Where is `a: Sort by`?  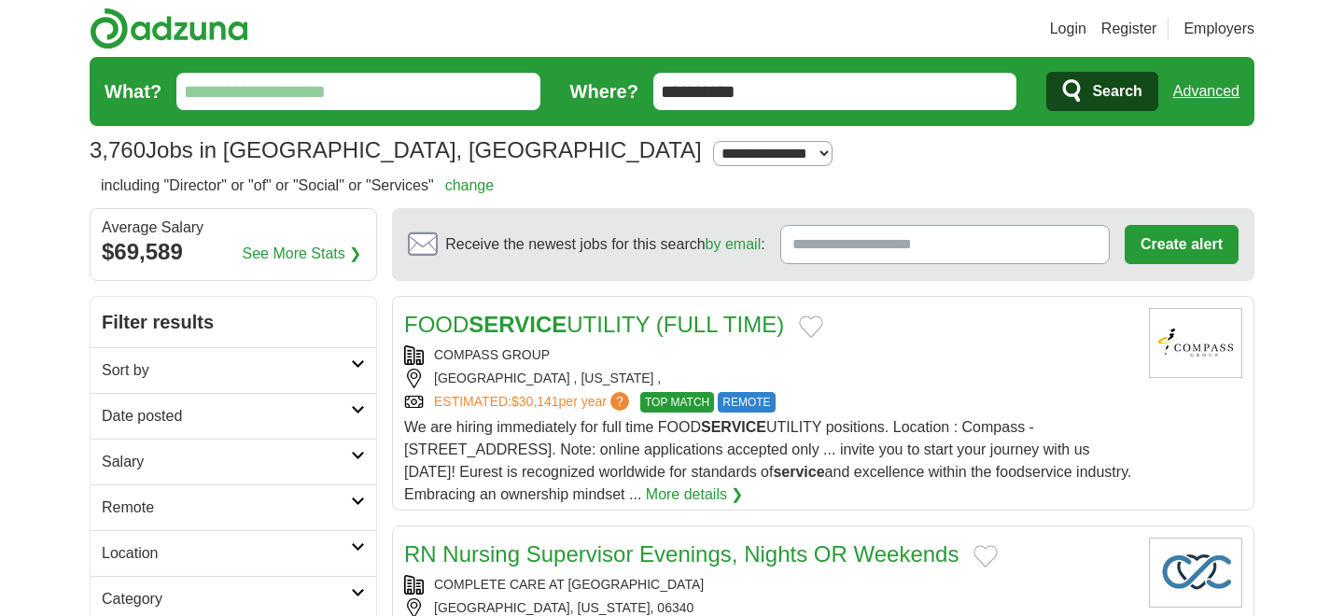
a: Sort by is located at coordinates (233, 370).